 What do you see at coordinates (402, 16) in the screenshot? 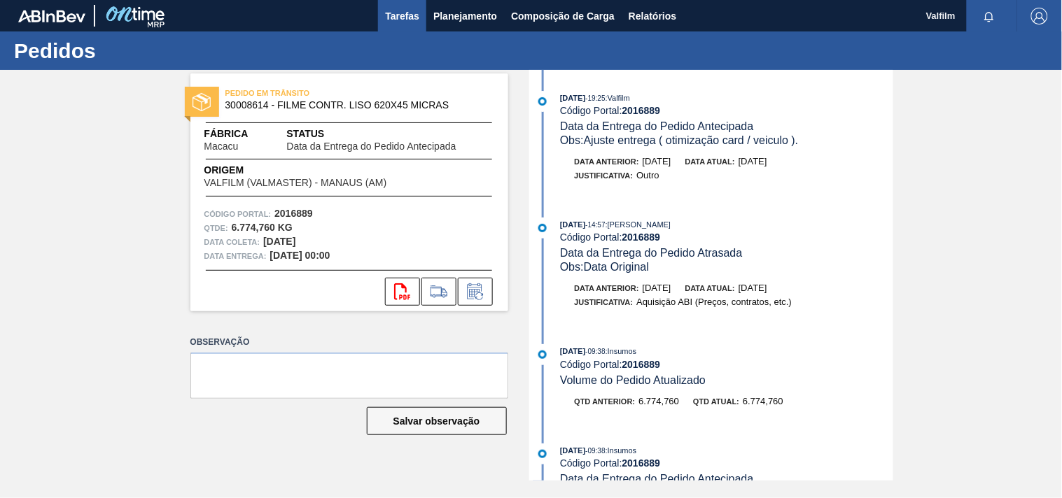
I see `span: Tarefas` at bounding box center [402, 16].